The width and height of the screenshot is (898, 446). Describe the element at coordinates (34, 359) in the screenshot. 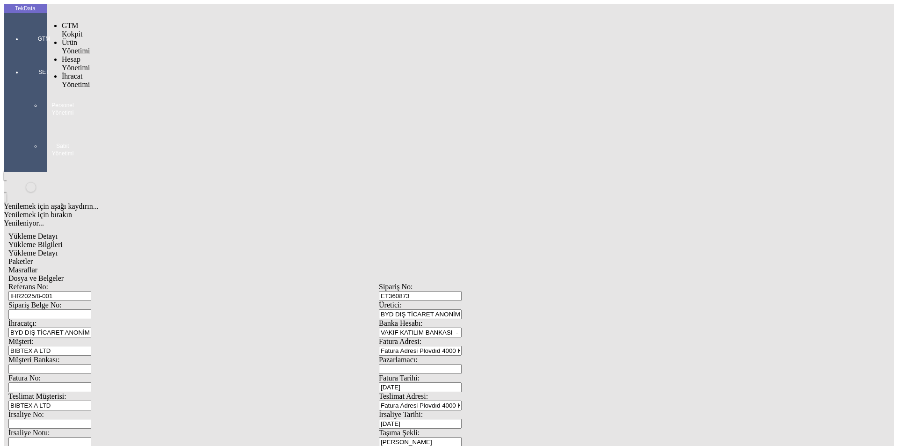

I see `span: Müşteri Bankası:` at that location.